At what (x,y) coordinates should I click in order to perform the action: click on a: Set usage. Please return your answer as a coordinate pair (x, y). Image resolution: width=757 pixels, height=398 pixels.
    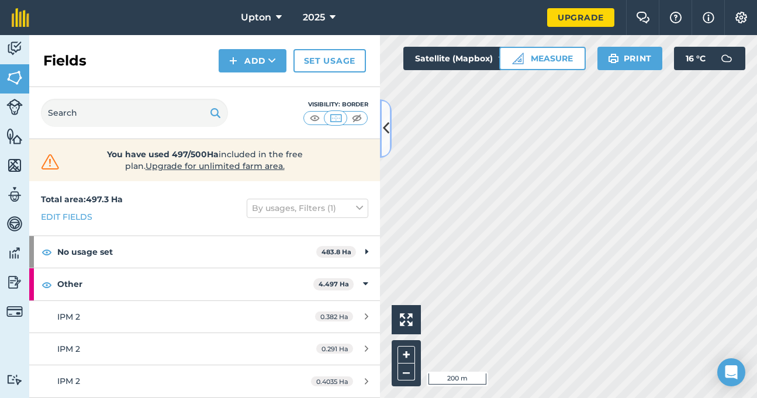
    Looking at the image, I should click on (330, 61).